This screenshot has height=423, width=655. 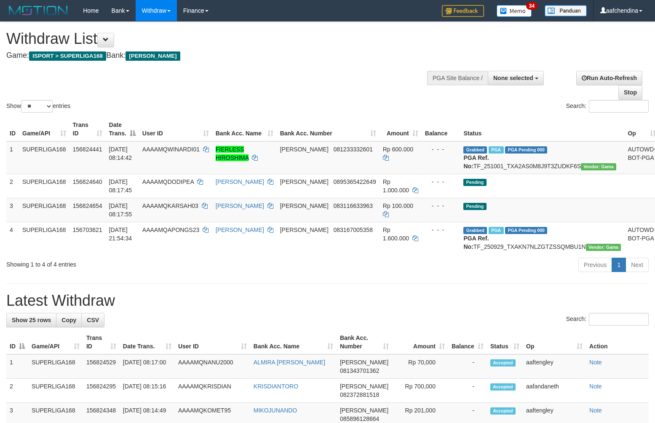 What do you see at coordinates (458, 78) in the screenshot?
I see `div: PGA Site Balance /` at bounding box center [458, 78].